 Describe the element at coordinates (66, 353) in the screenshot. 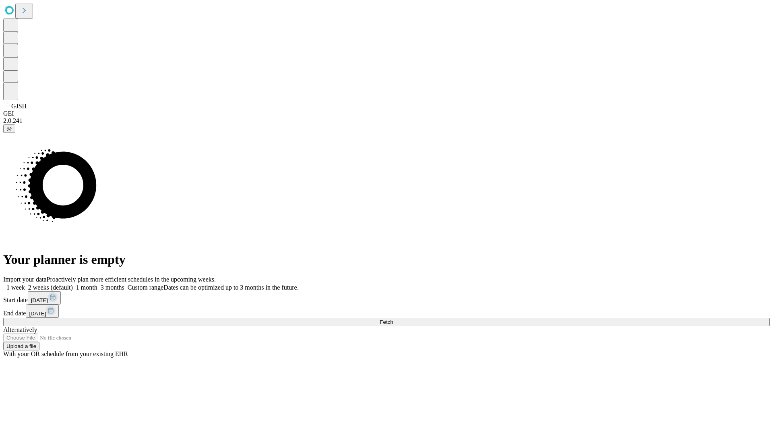

I see `span: With your OR schedule from your existing EHR` at that location.